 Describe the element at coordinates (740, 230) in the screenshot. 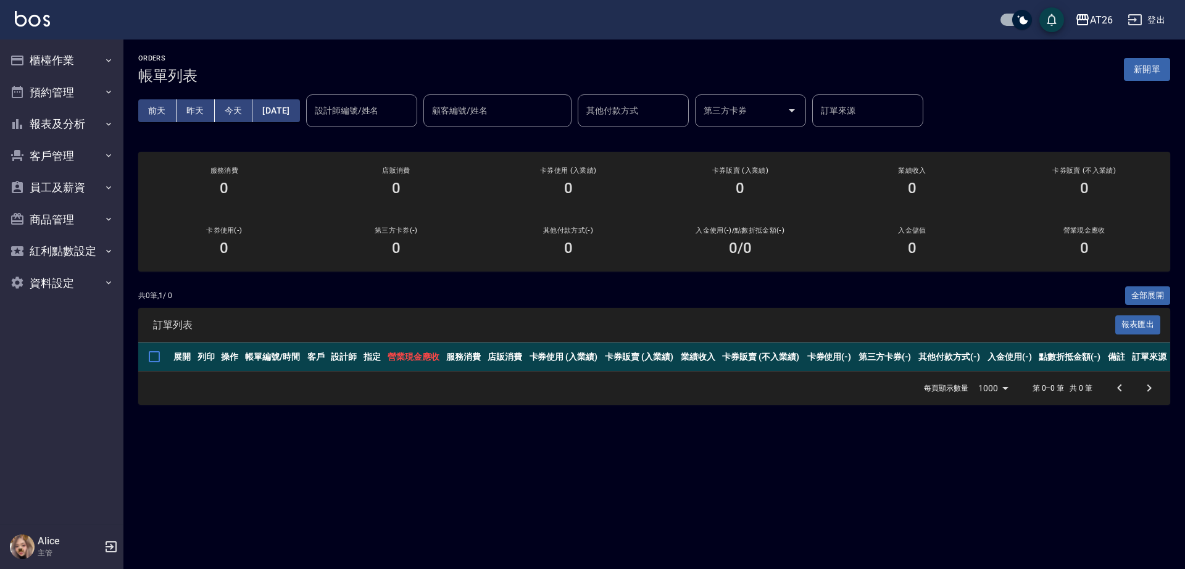

I see `h2: 入金使用(-) /點數折抵金額(-)` at that location.